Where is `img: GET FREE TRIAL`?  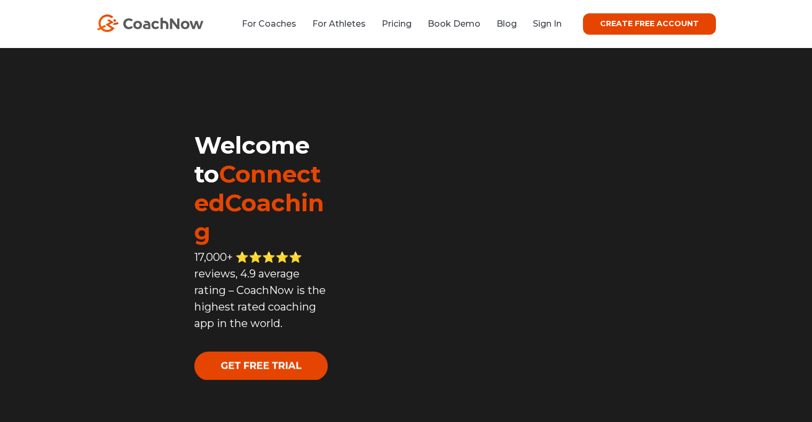
img: GET FREE TRIAL is located at coordinates (261, 366).